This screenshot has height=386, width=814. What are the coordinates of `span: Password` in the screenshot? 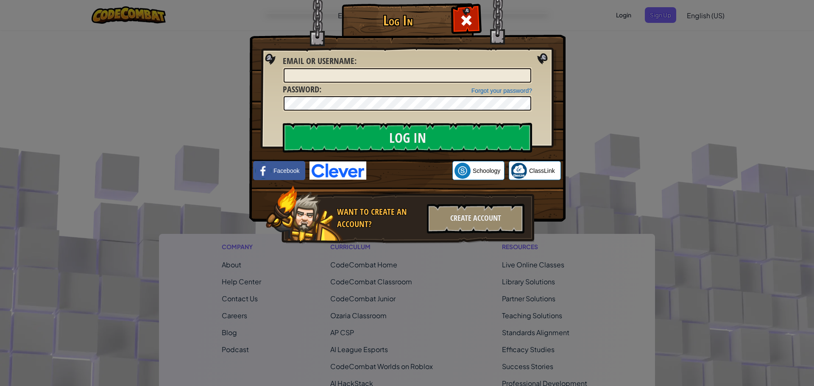 It's located at (301, 89).